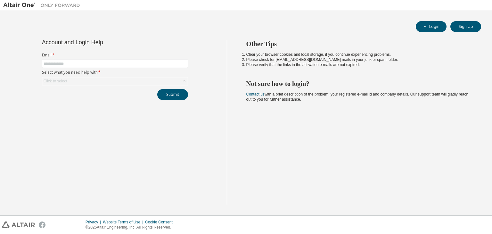 This screenshot has width=492, height=234. I want to click on div: Cookie Consent, so click(161, 222).